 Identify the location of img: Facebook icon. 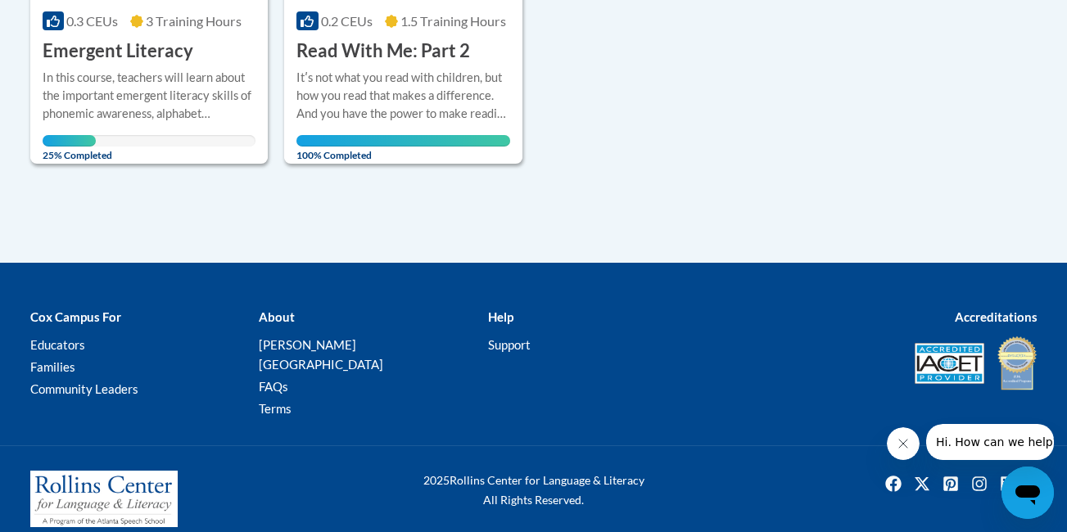
(893, 484).